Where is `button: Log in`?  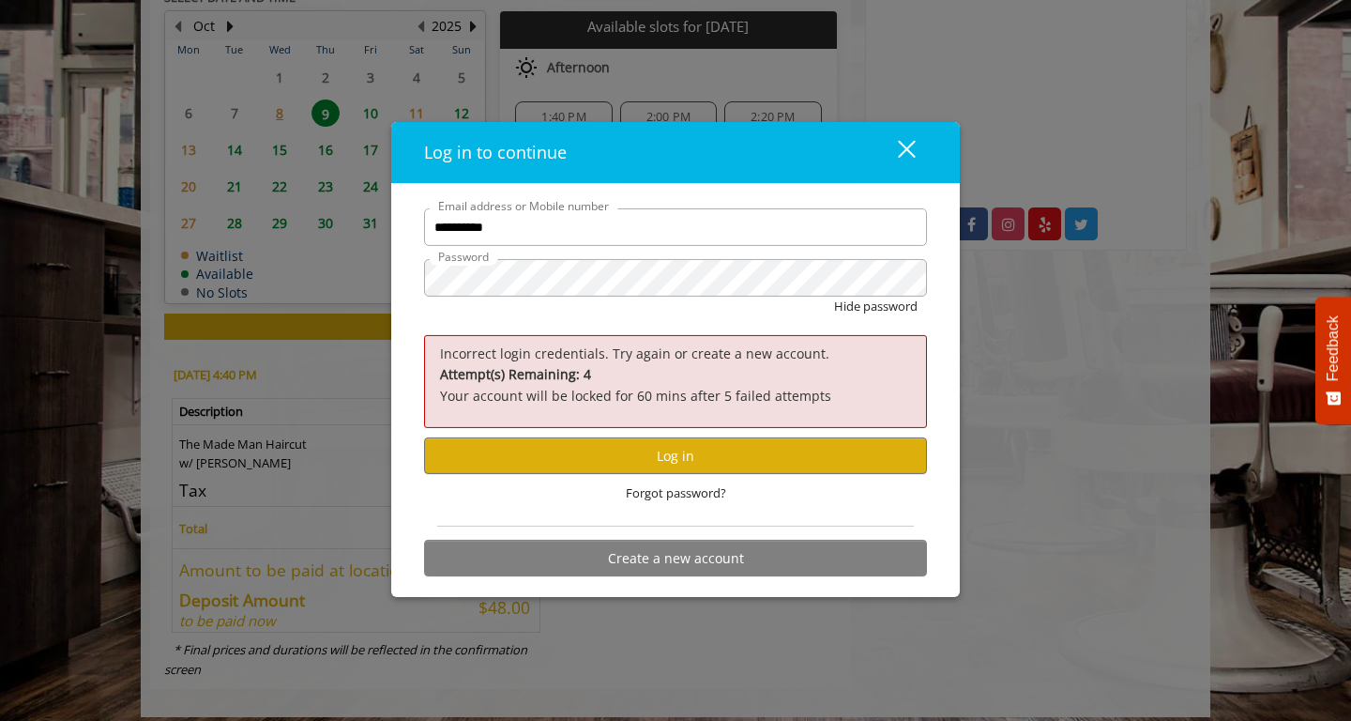
button: Log in is located at coordinates (676, 455).